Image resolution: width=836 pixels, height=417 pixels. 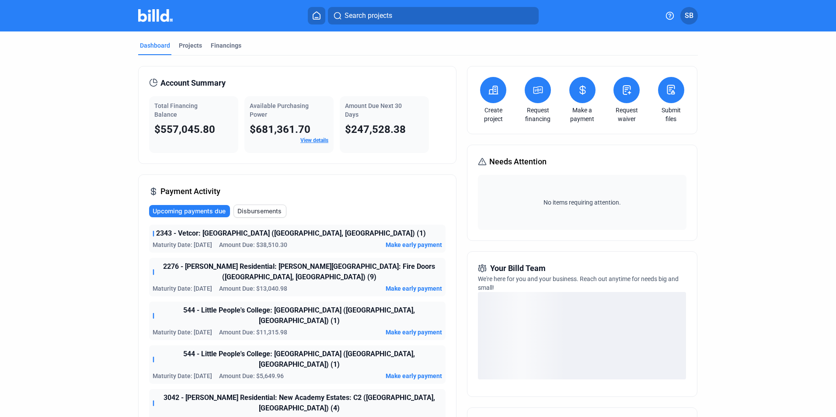 I want to click on span: We're here for you and your business. Reach out anytime for needs big and small!, so click(x=578, y=283).